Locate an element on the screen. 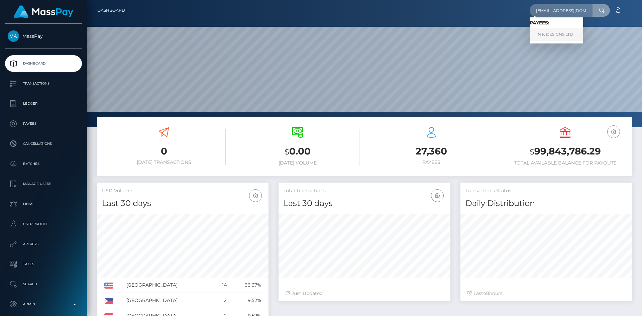 This screenshot has height=316, width=642. h5: USD Volume is located at coordinates (183, 191).